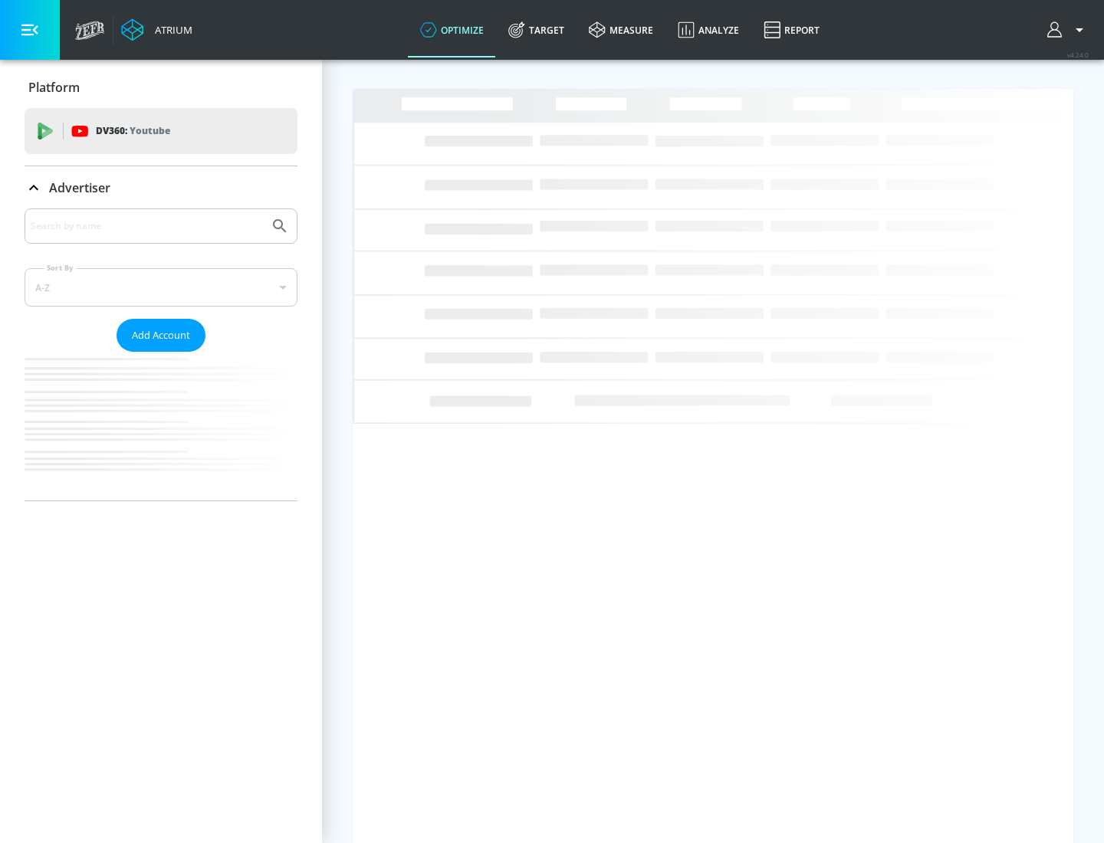 The height and width of the screenshot is (843, 1104). I want to click on div: Atrium, so click(170, 30).